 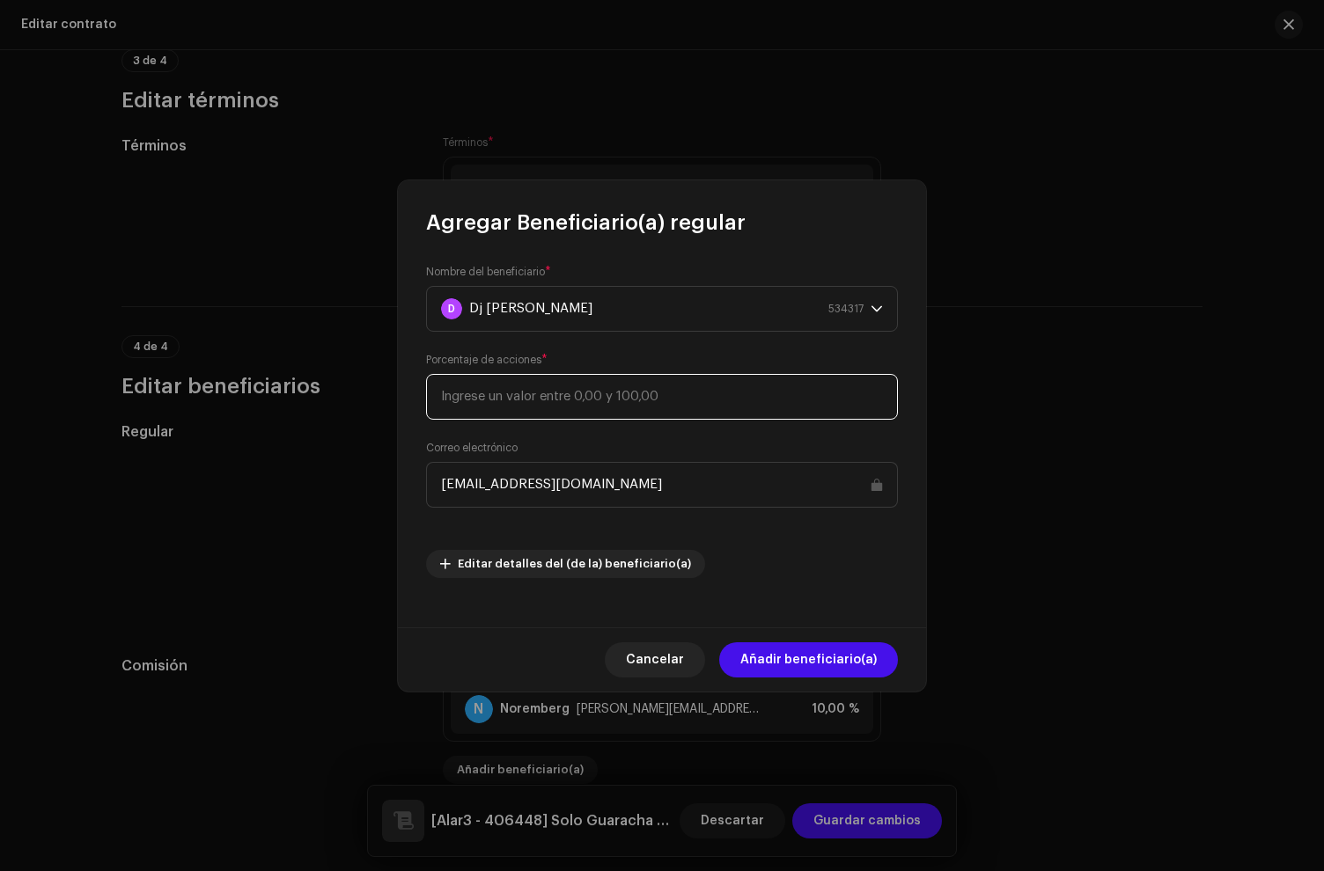 I want to click on button: Editar detalles del (de la) beneficiario(a), so click(x=565, y=564).